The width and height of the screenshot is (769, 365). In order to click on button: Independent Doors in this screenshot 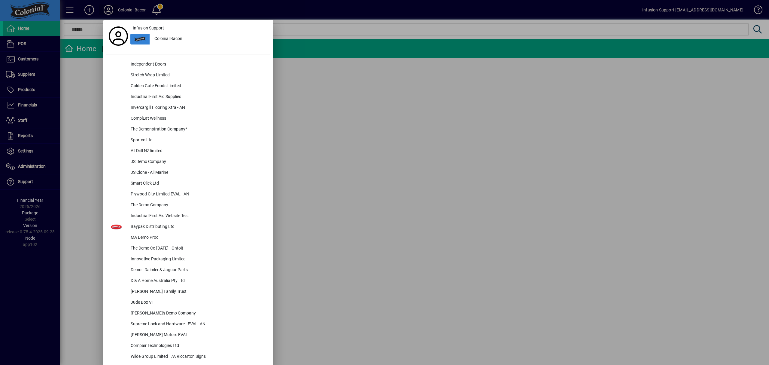, I will do `click(188, 65)`.